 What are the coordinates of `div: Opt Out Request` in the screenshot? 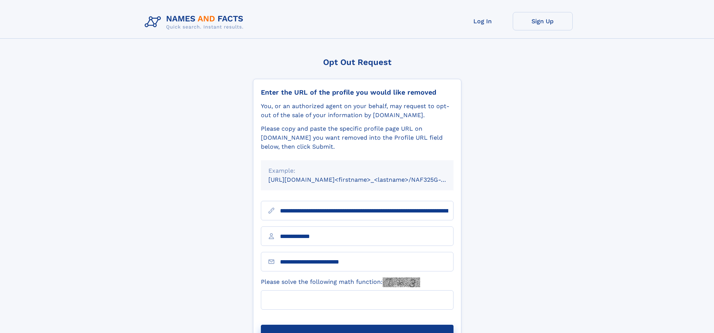 It's located at (357, 62).